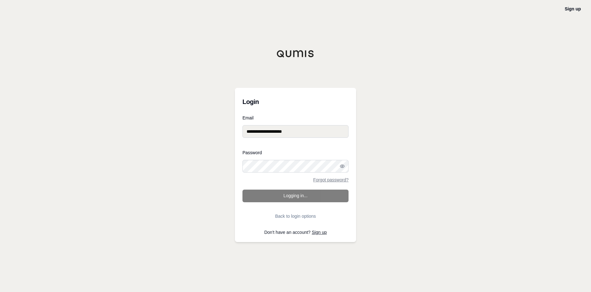 The width and height of the screenshot is (591, 292). I want to click on img: Qumis, so click(296, 54).